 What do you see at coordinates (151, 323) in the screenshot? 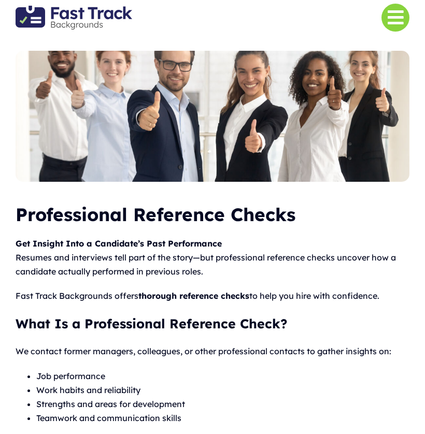
I see `strong: What Is a Professional Reference Check?` at bounding box center [151, 323].